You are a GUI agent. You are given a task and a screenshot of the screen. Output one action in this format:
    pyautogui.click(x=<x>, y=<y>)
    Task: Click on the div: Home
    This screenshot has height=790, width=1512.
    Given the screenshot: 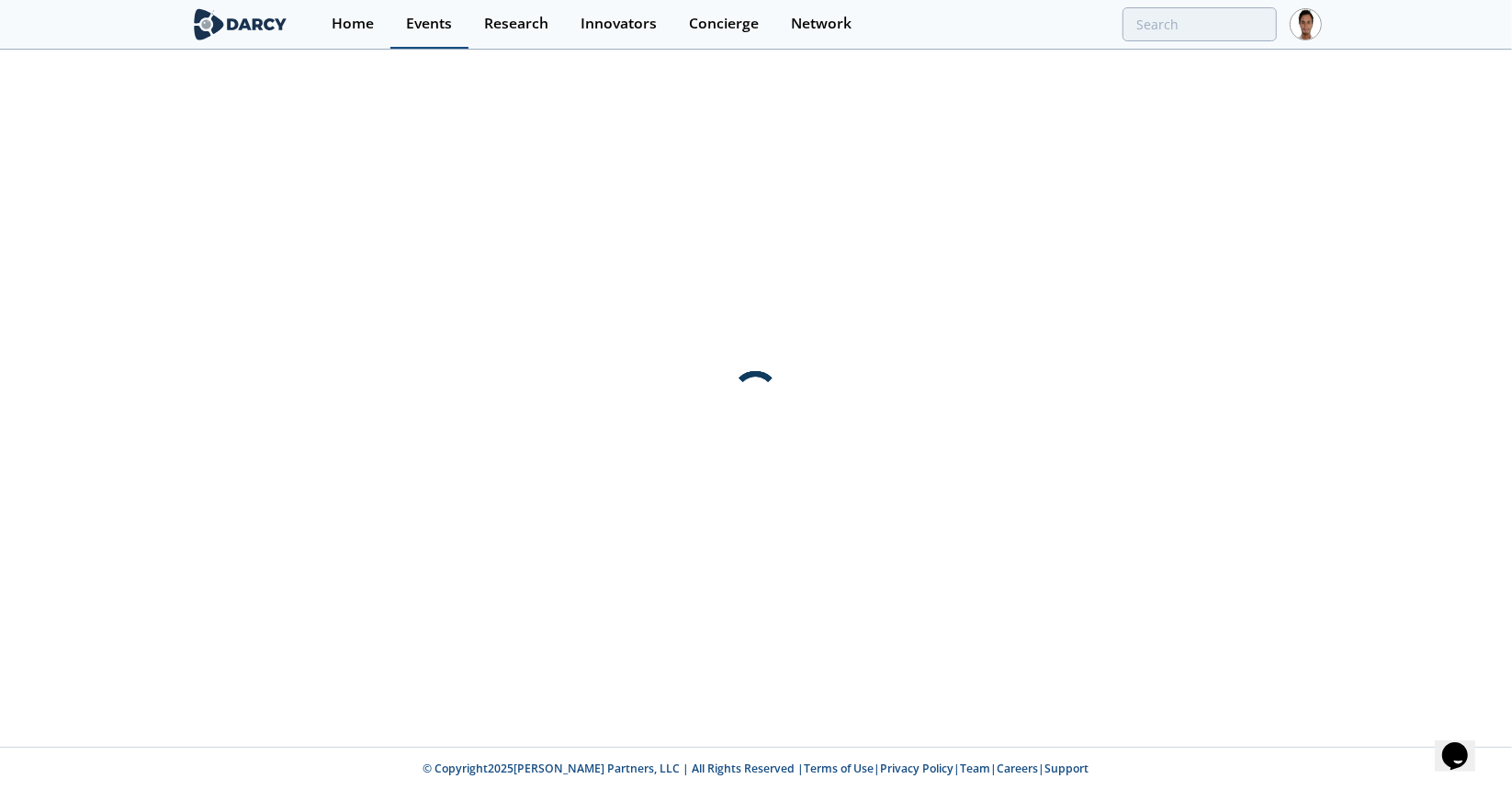 What is the action you would take?
    pyautogui.click(x=353, y=24)
    